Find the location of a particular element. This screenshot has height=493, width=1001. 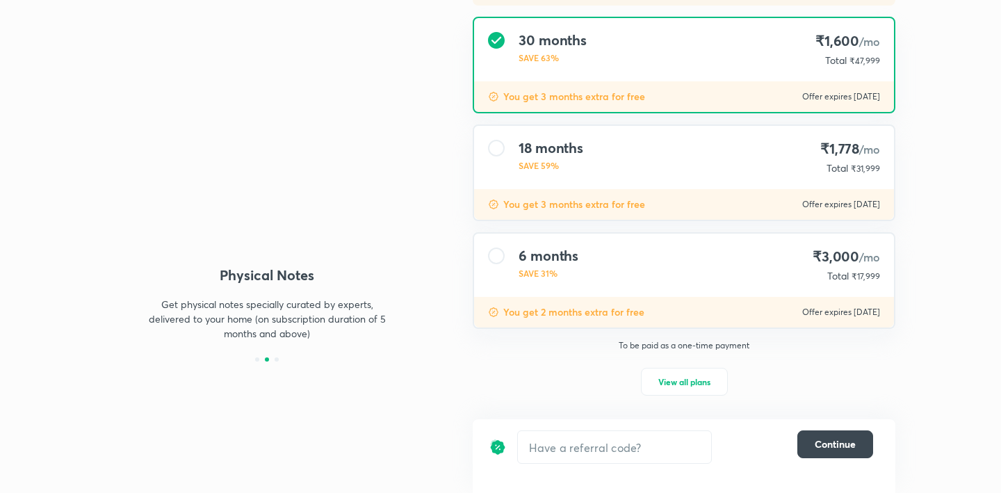

span: ₹31,999 is located at coordinates (866, 168).